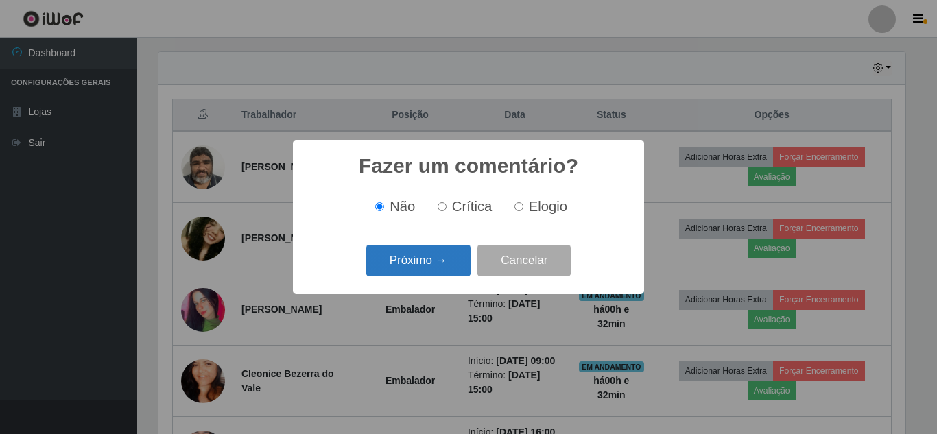 This screenshot has width=937, height=434. Describe the element at coordinates (548, 206) in the screenshot. I see `span: Elogio` at that location.